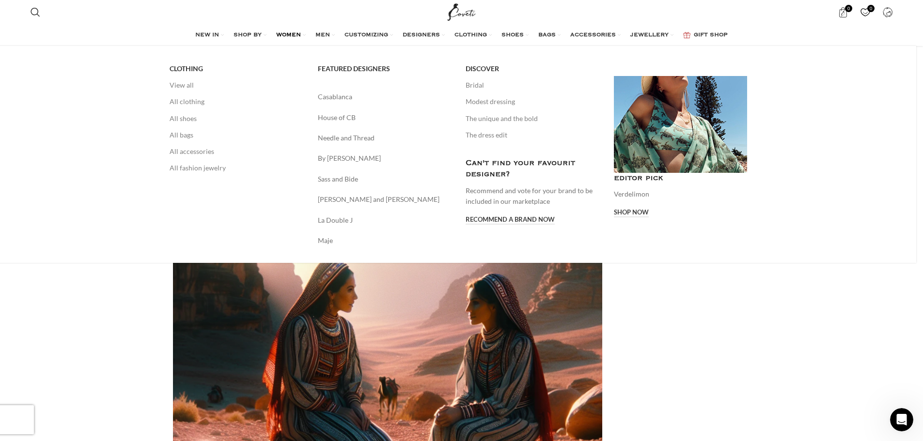 Image resolution: width=923 pixels, height=441 pixels. What do you see at coordinates (421, 35) in the screenshot?
I see `span: DESIGNERS` at bounding box center [421, 35].